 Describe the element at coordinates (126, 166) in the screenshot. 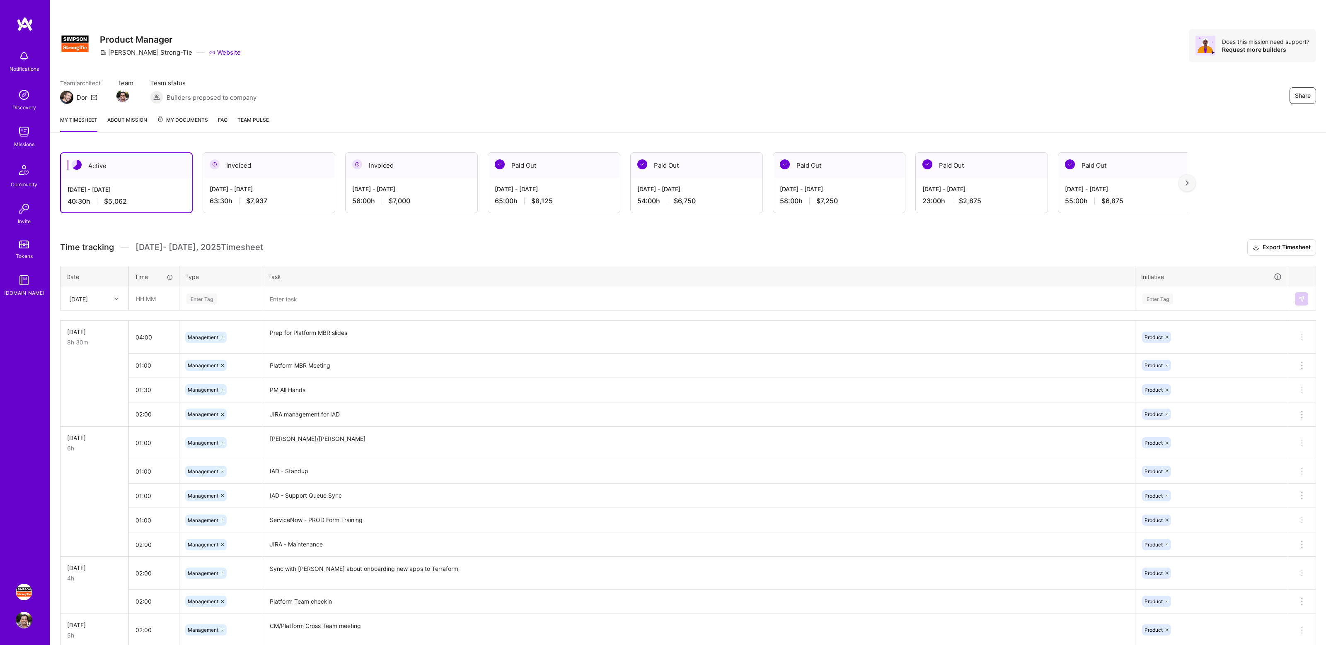

I see `div: Active` at that location.